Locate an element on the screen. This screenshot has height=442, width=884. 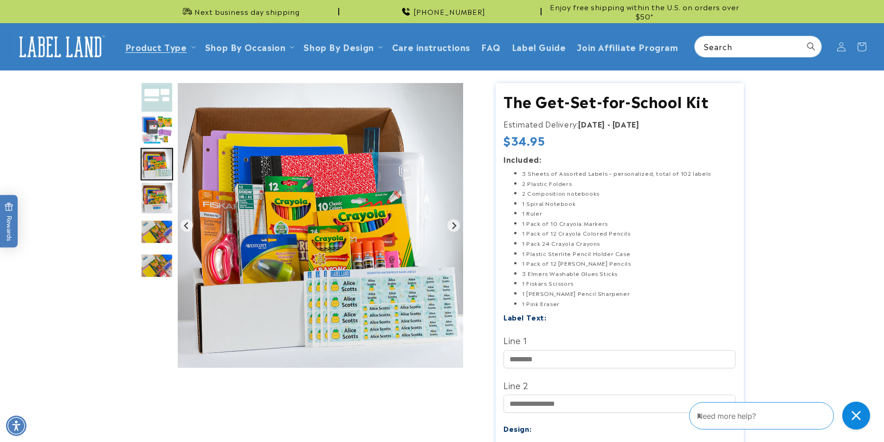
a: Shop By Design is located at coordinates (338, 46).